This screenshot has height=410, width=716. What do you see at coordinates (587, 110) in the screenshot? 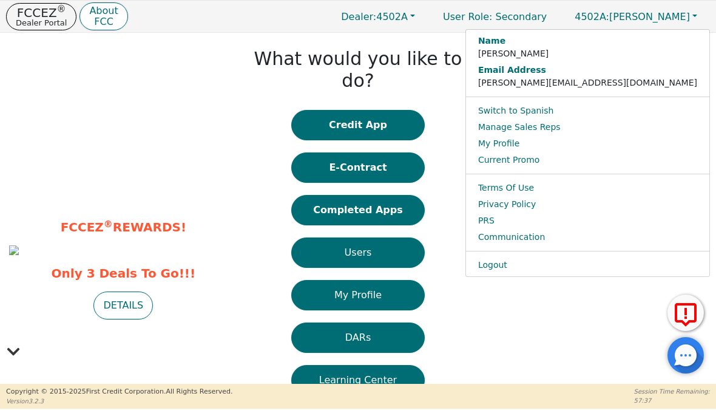
I see `a: Switch to Spanish` at bounding box center [587, 110].